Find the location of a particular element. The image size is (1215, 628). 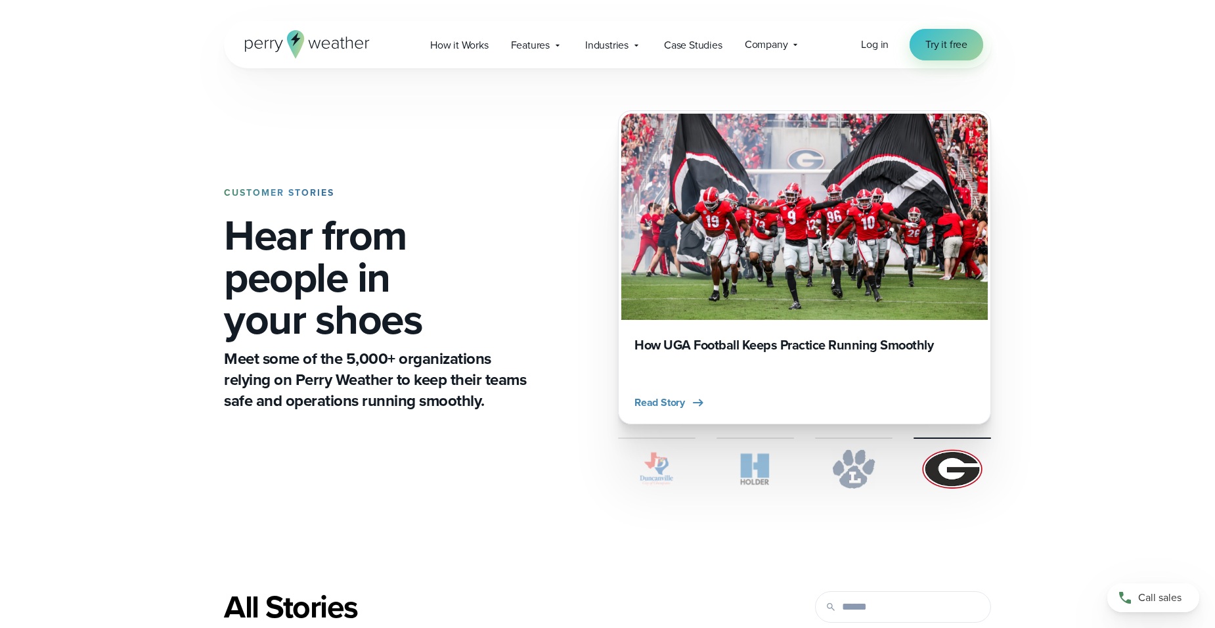

span: Try it free is located at coordinates (946, 45).